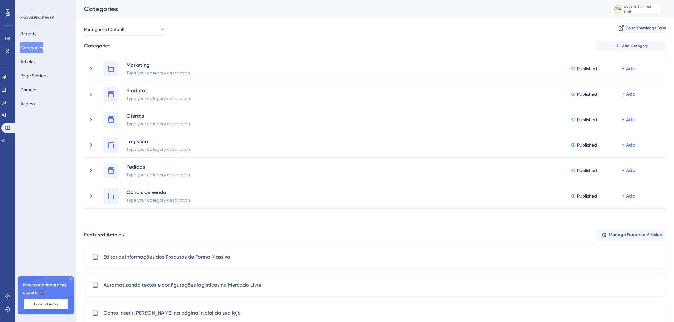  What do you see at coordinates (159, 90) in the screenshot?
I see `div: Produtos` at bounding box center [159, 90].